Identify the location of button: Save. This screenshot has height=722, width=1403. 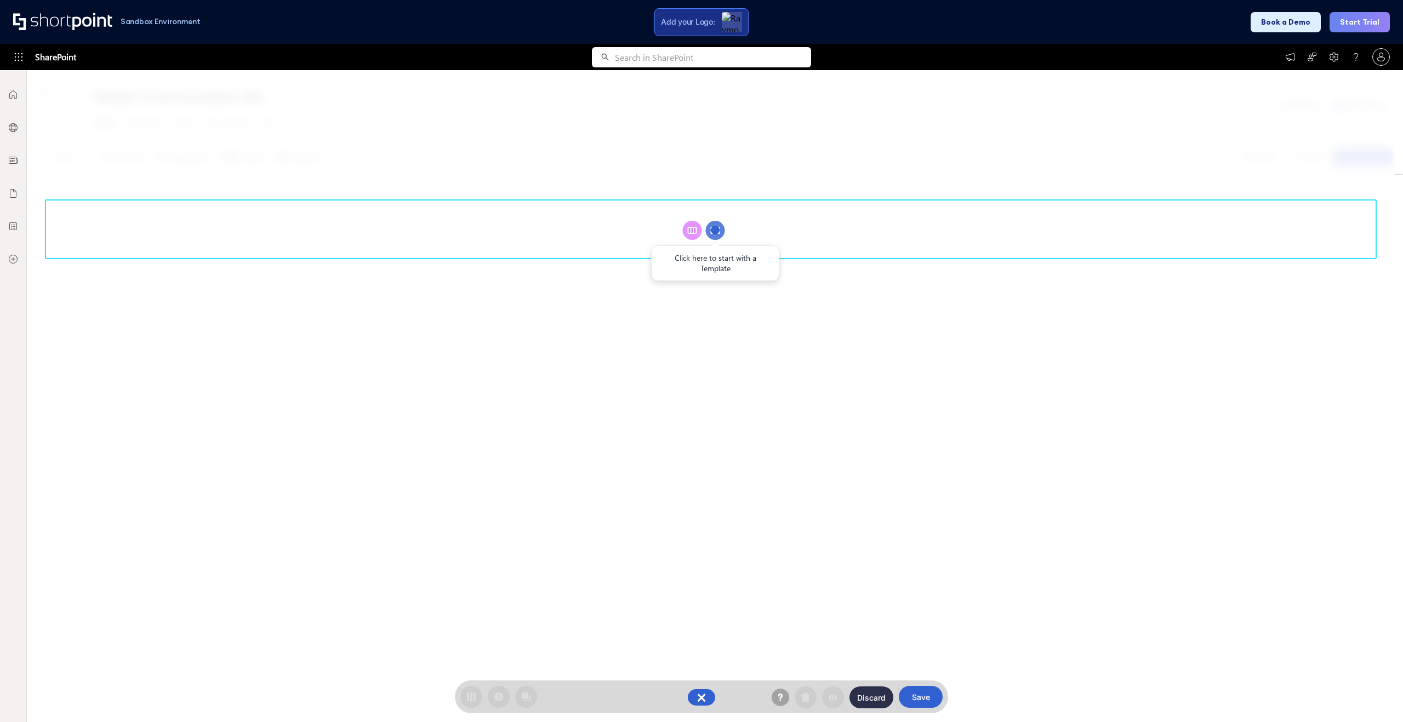
(921, 697).